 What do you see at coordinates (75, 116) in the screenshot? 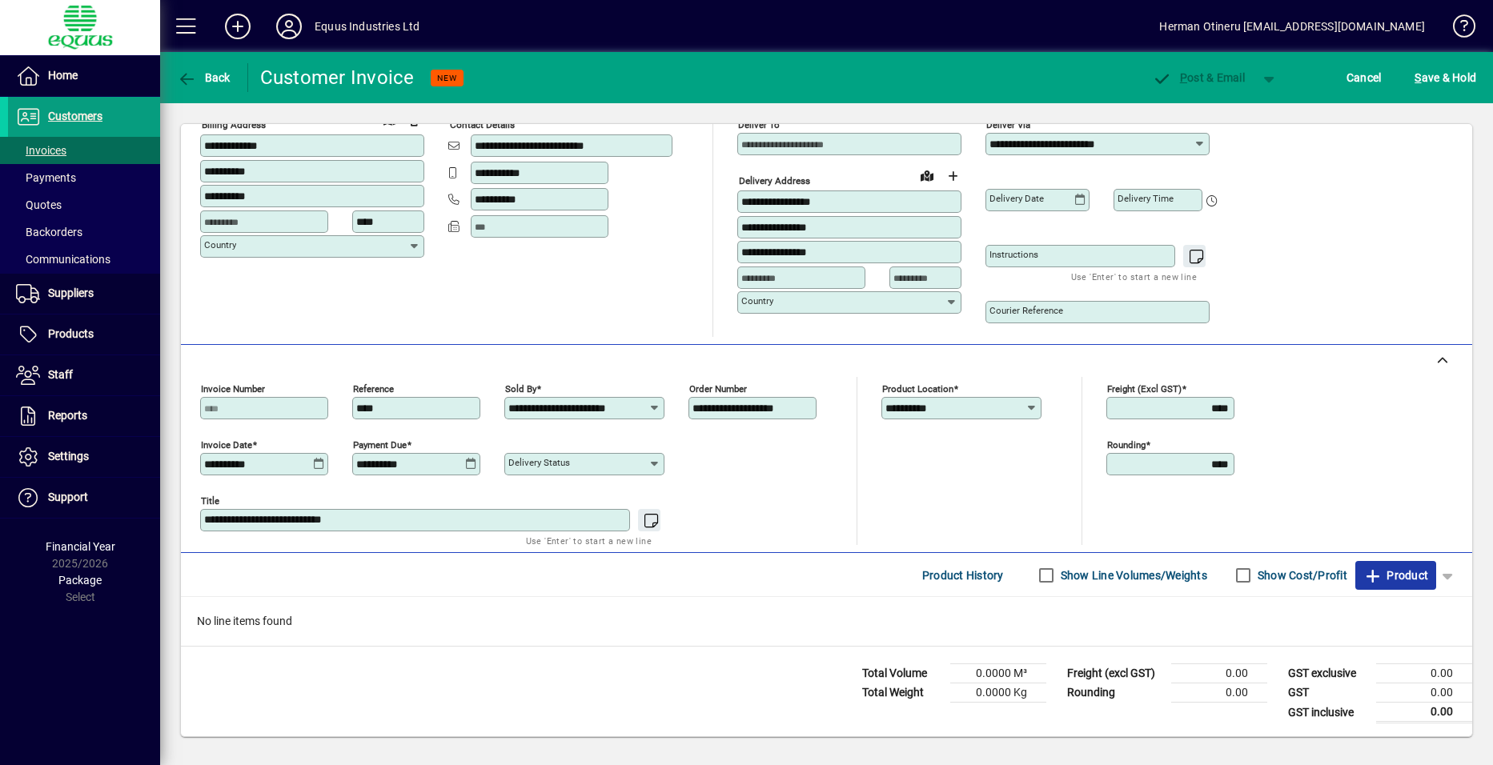
I see `span: Customers` at bounding box center [75, 116].